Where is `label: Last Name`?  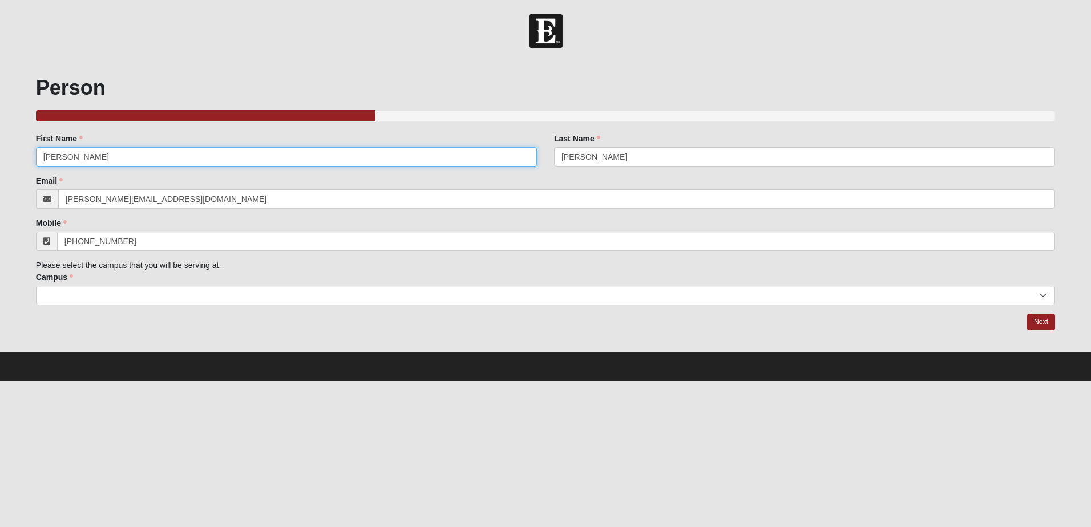
label: Last Name is located at coordinates (577, 139).